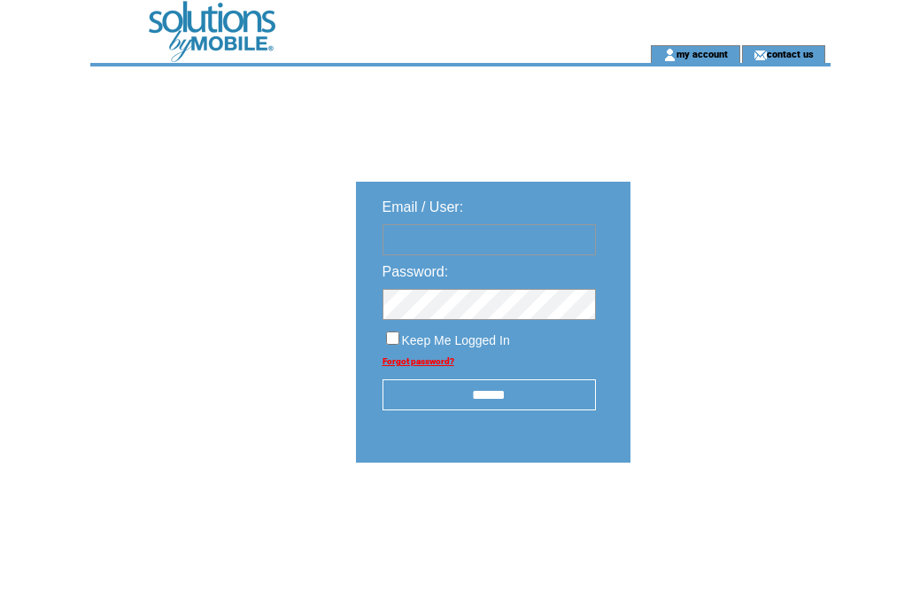 This screenshot has width=920, height=608. Describe the element at coordinates (456, 340) in the screenshot. I see `span: Keep Me Logged In` at that location.